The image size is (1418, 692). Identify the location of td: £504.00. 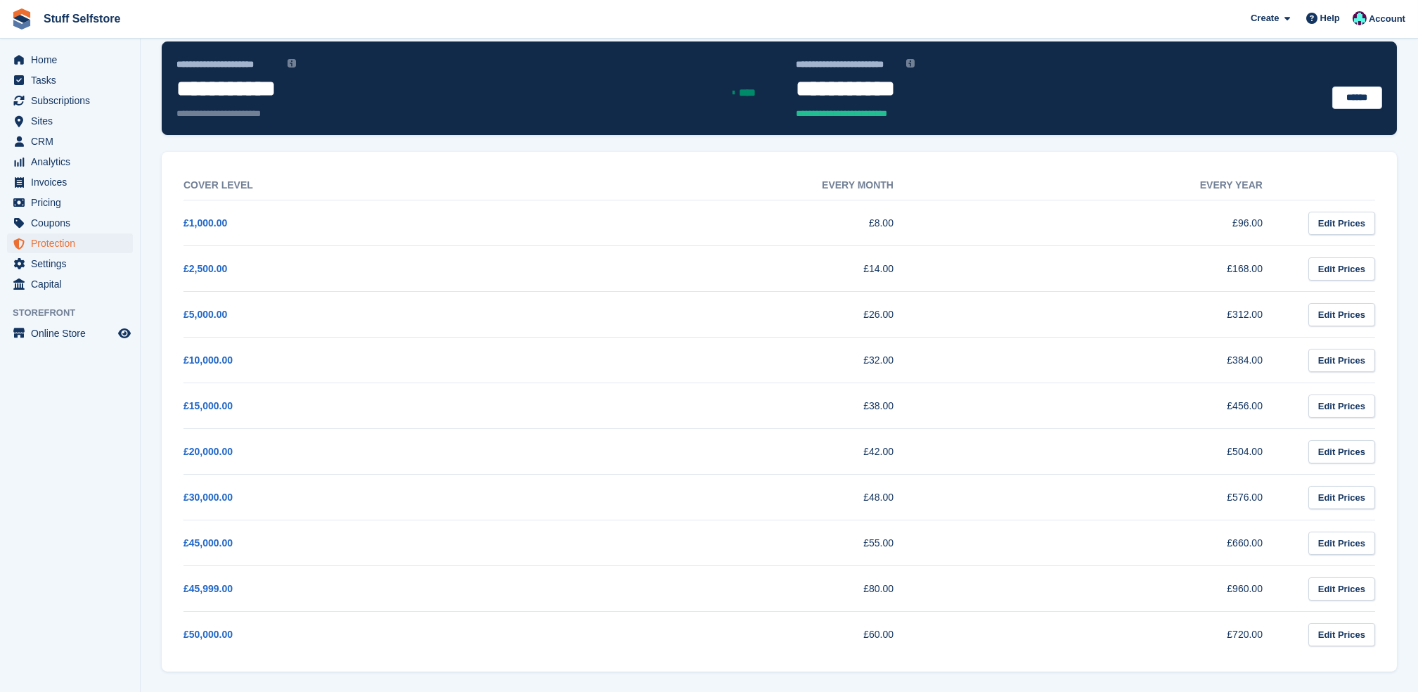
(1106, 451).